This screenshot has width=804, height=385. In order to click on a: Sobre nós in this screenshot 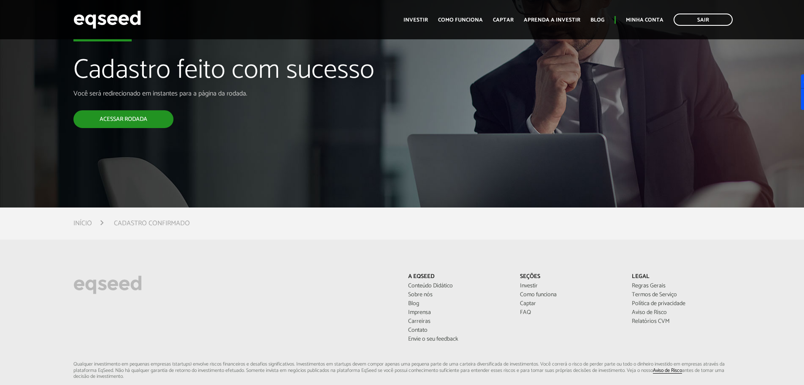, I will do `click(458, 295)`.